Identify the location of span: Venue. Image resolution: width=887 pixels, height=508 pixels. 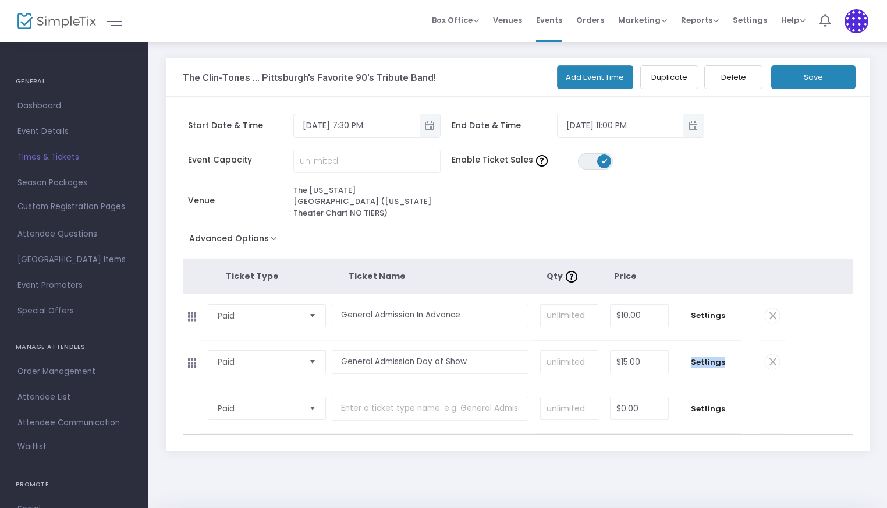
(240, 200).